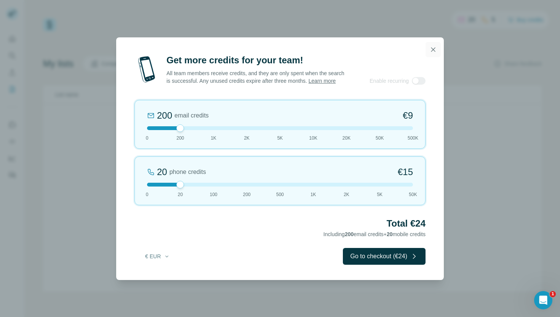 This screenshot has width=560, height=317. I want to click on span: €15, so click(405, 172).